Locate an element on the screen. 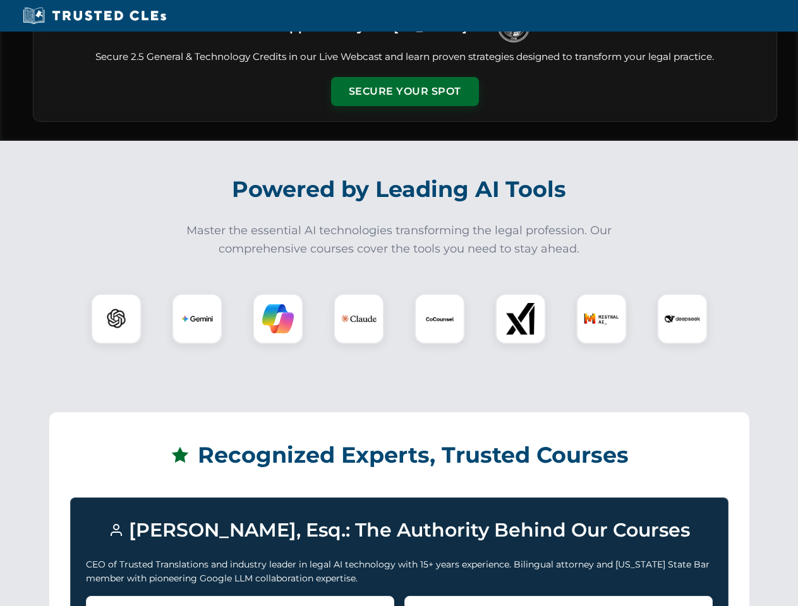  div: ChatGPT is located at coordinates (116, 319).